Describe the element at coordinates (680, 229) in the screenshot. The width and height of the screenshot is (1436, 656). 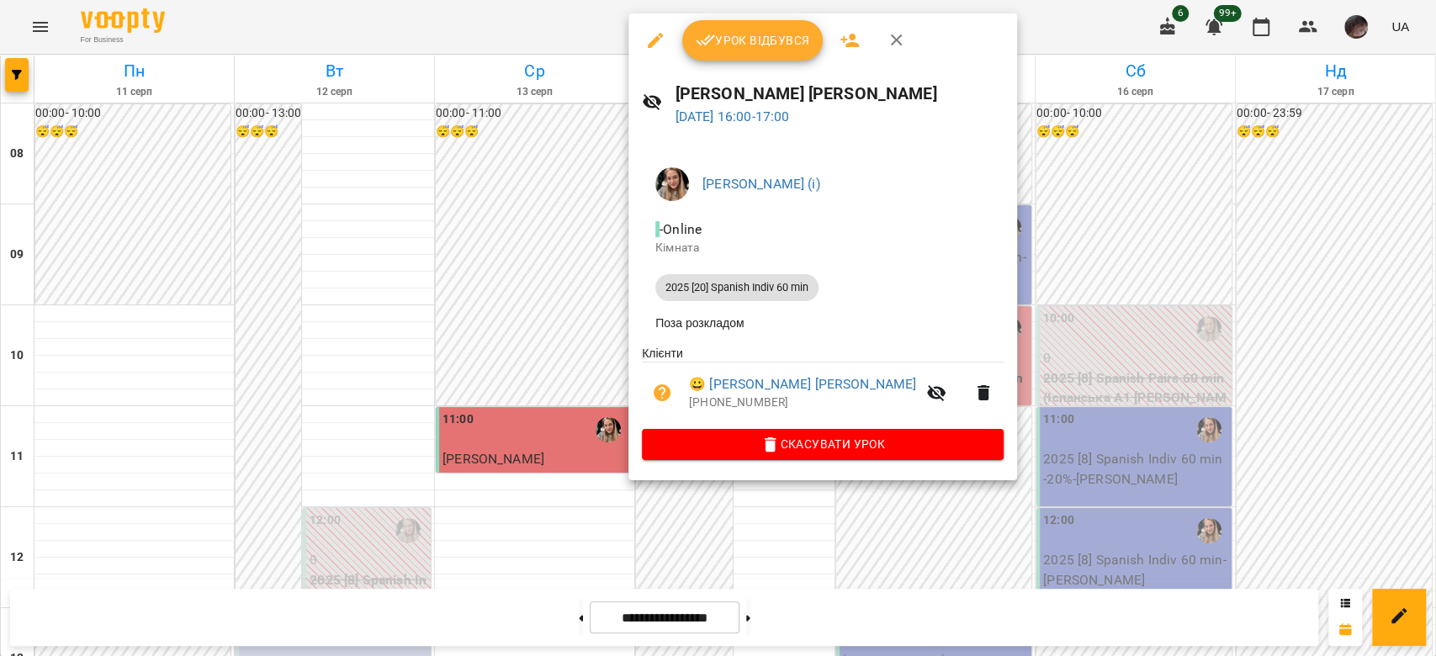
I see `span: - Online` at that location.